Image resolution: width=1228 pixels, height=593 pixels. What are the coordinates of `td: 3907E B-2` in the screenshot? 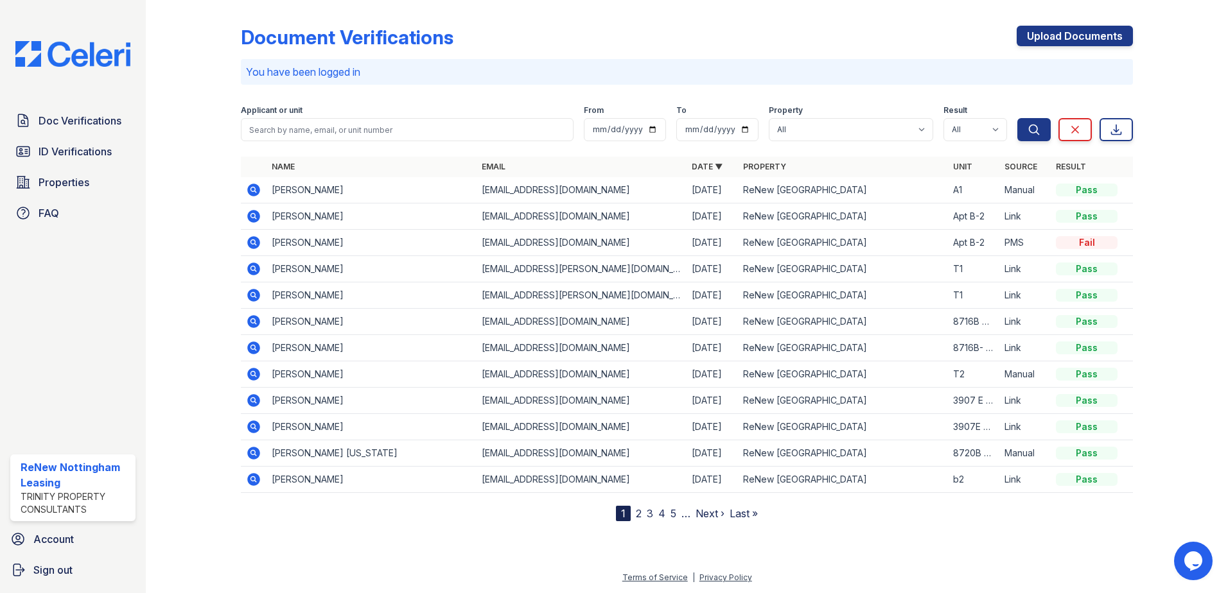 It's located at (974, 427).